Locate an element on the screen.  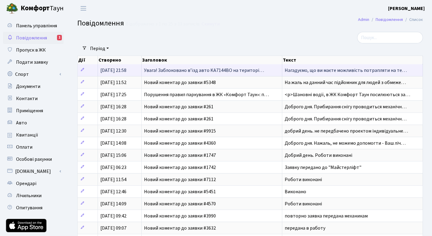
span: Новий коментар до заявки #4360 is located at coordinates (180, 143).